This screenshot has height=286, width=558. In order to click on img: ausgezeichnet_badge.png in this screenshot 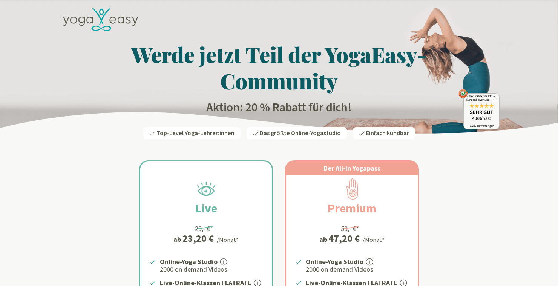, I will do `click(479, 109)`.